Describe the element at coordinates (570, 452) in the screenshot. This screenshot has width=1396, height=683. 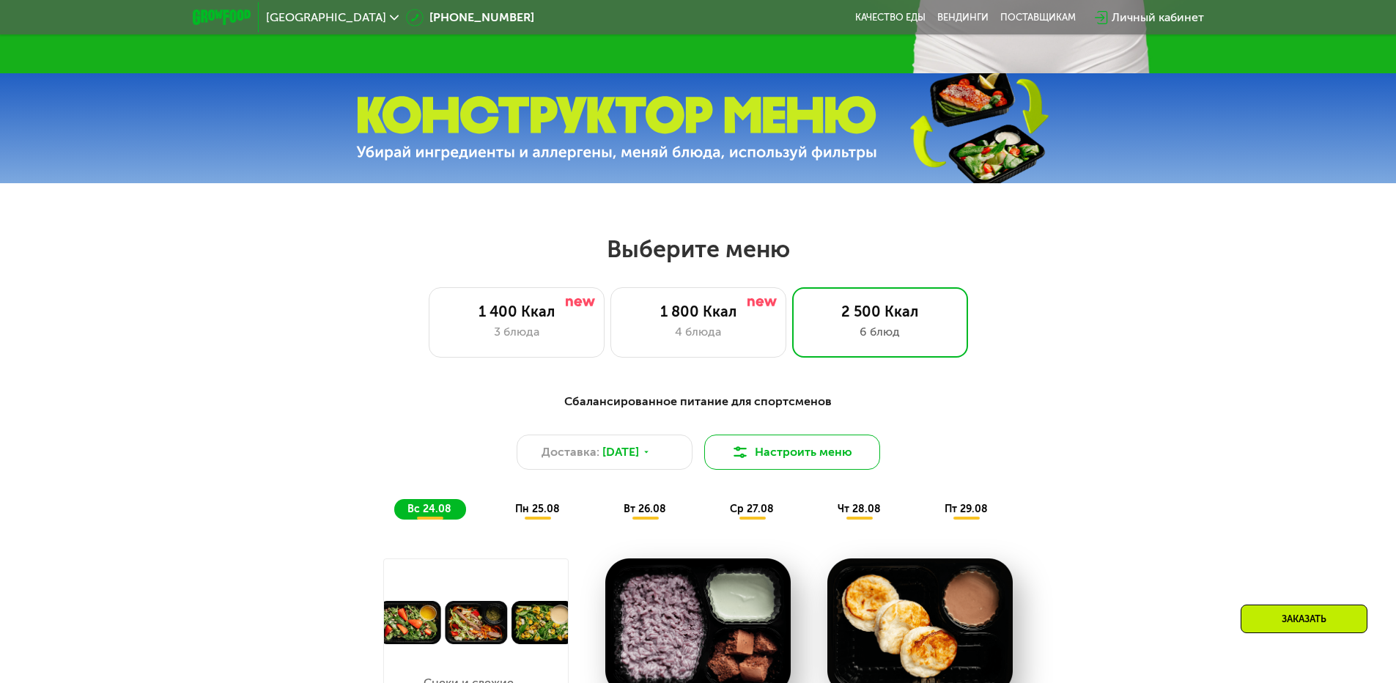
I see `span: Доставка:` at that location.